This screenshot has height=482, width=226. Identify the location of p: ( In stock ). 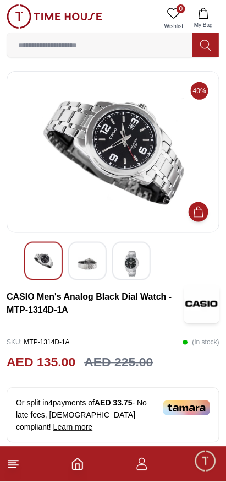
(201, 343).